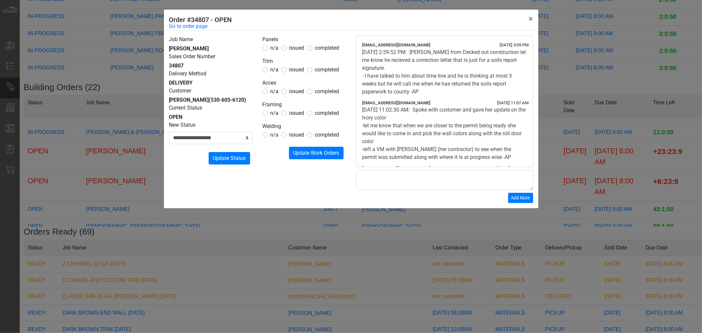  I want to click on label: Delivery Method, so click(188, 74).